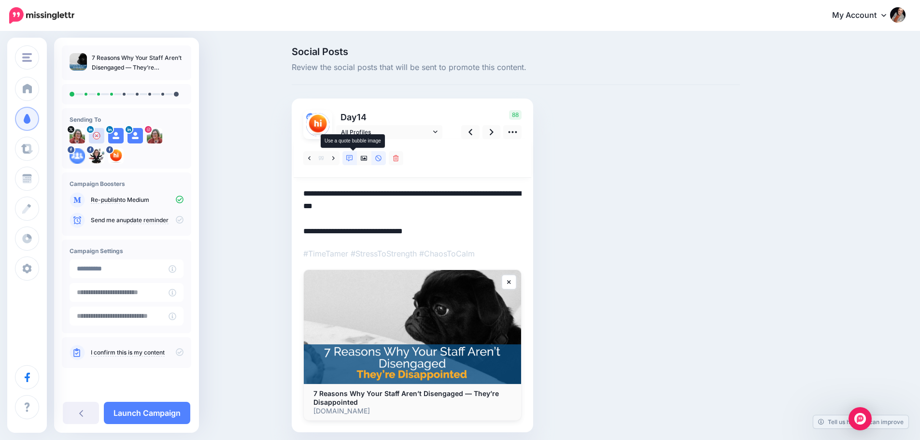 This screenshot has width=920, height=440. I want to click on img: 6e7e29fbbeff12db880bda3ada927297_thumb.jpg, so click(78, 62).